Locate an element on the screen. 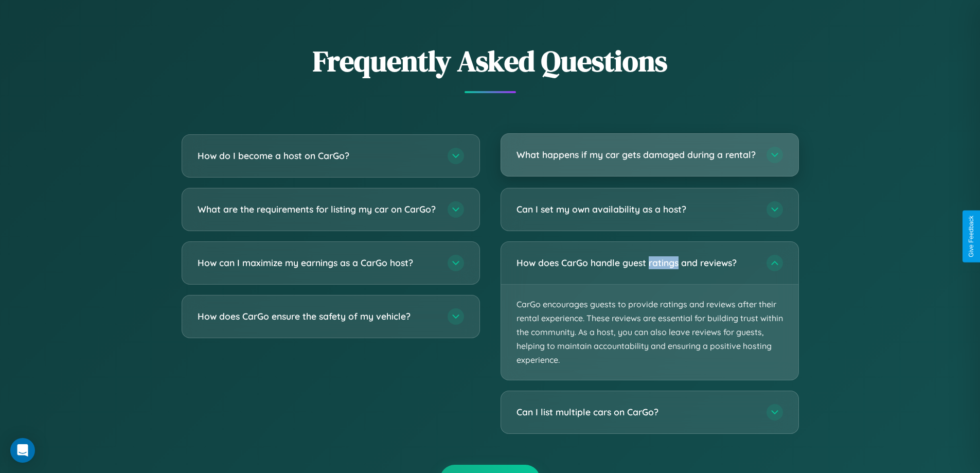 The image size is (980, 473). h3: Can I list multiple cars on CarGo? is located at coordinates (636, 412).